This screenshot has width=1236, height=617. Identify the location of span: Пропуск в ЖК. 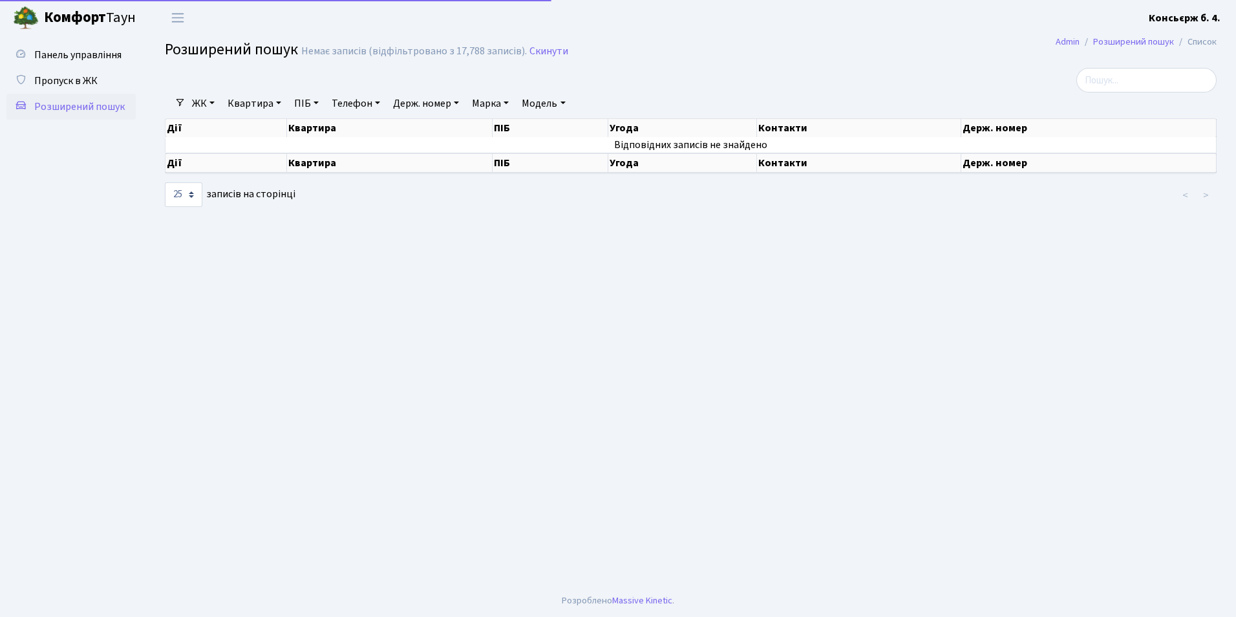
(66, 81).